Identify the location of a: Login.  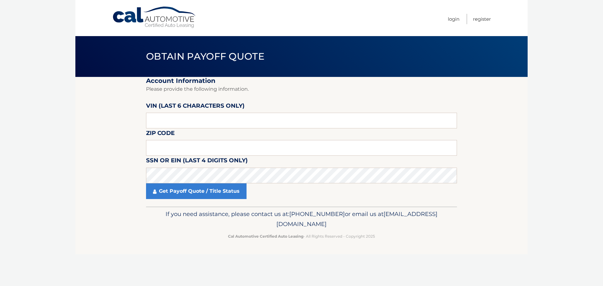
(453, 19).